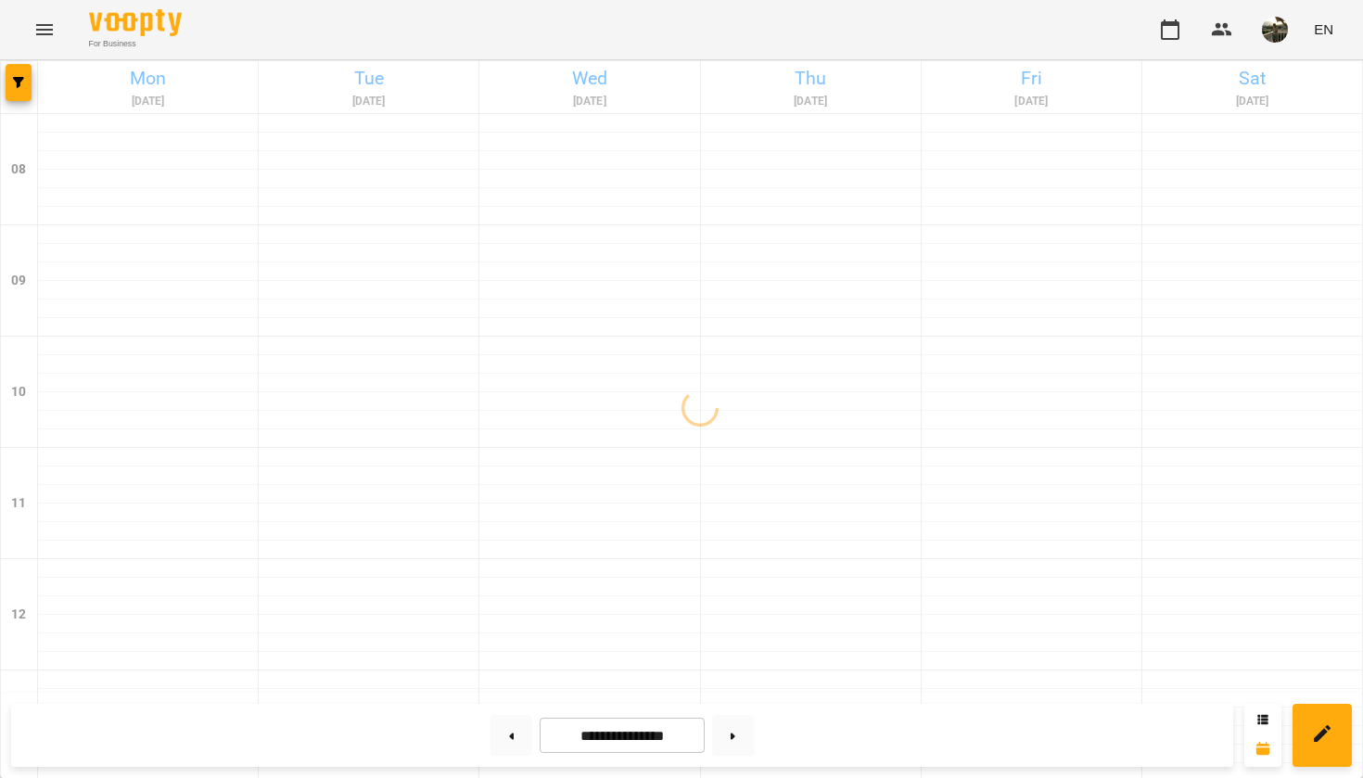 The width and height of the screenshot is (1363, 778). Describe the element at coordinates (810, 78) in the screenshot. I see `h6: Thu` at that location.